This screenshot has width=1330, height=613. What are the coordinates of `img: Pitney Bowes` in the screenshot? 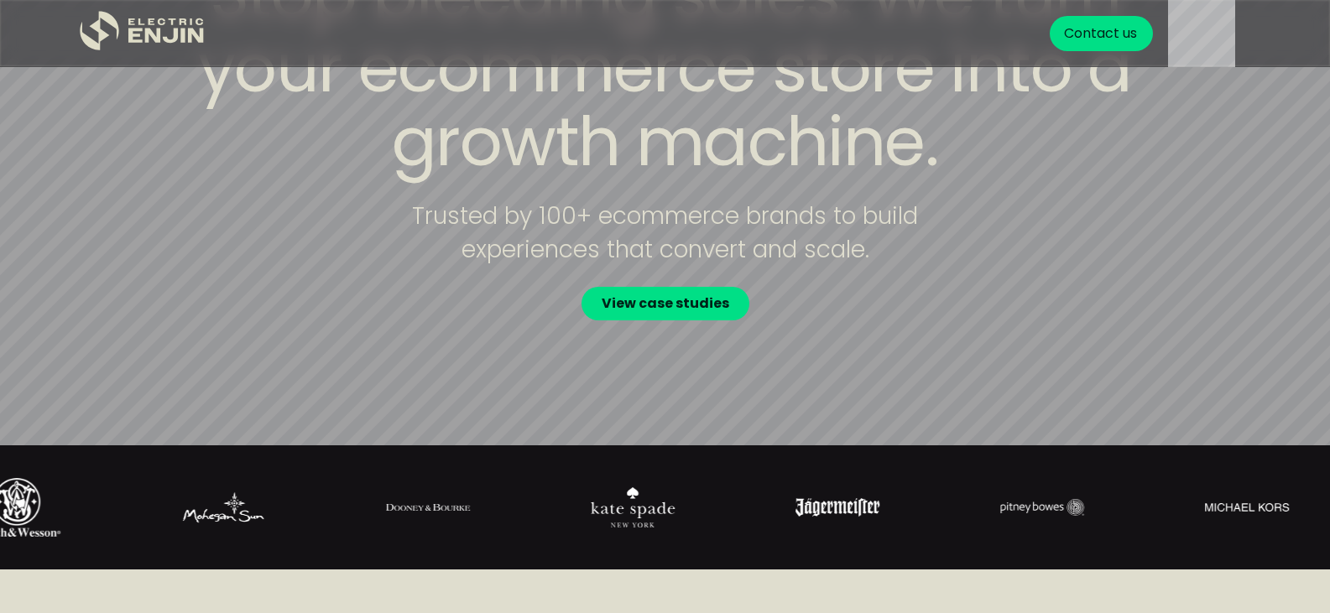 It's located at (1042, 508).